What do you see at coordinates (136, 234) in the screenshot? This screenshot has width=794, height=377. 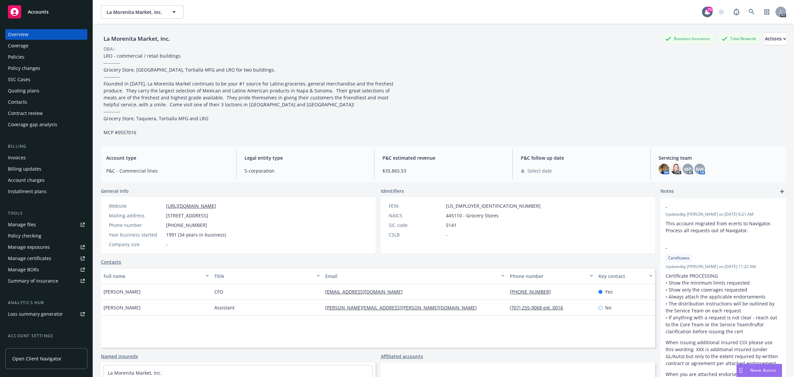 I see `div: Year business started` at bounding box center [136, 234].